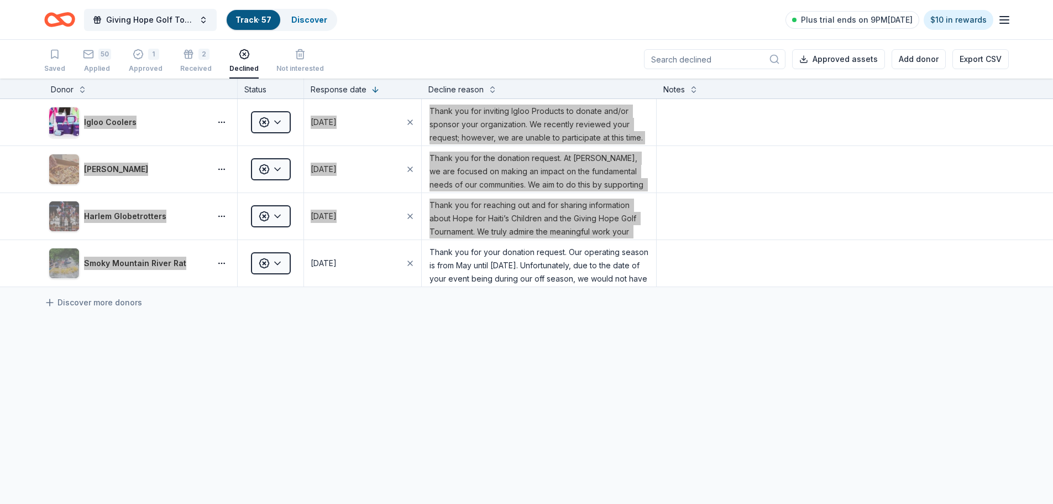 The height and width of the screenshot is (504, 1053). What do you see at coordinates (281, 20) in the screenshot?
I see `button: Track· 57Discover` at bounding box center [281, 20].